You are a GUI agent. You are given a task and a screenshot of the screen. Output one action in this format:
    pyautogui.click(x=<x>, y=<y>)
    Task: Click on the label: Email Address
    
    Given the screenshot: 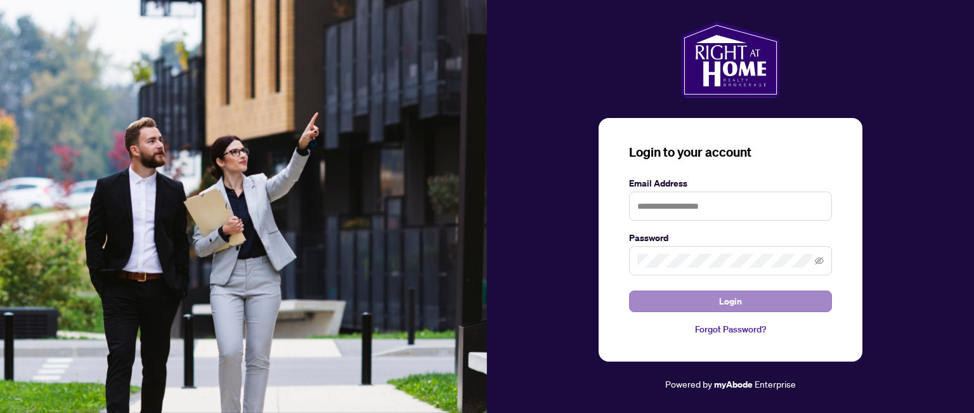 What is the action you would take?
    pyautogui.click(x=730, y=183)
    